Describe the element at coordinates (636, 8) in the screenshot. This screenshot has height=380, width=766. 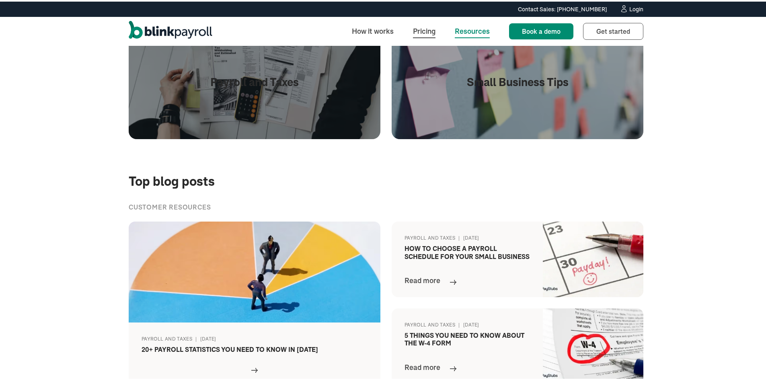
I see `div: Login` at that location.